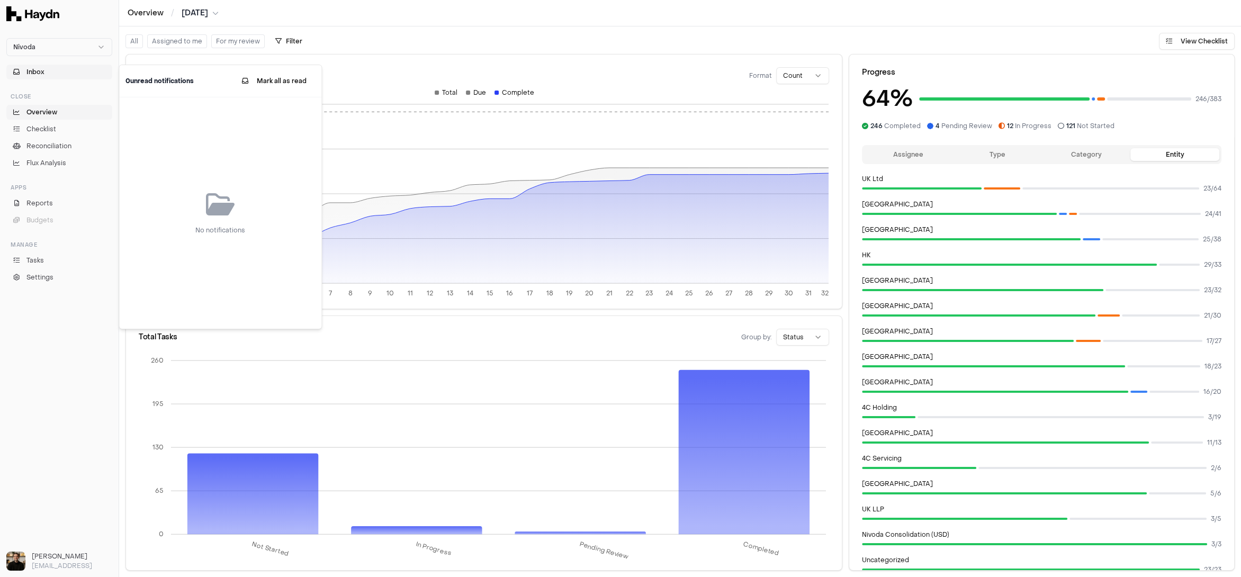 Image resolution: width=1241 pixels, height=577 pixels. What do you see at coordinates (757, 337) in the screenshot?
I see `span: Group by:` at bounding box center [757, 337].